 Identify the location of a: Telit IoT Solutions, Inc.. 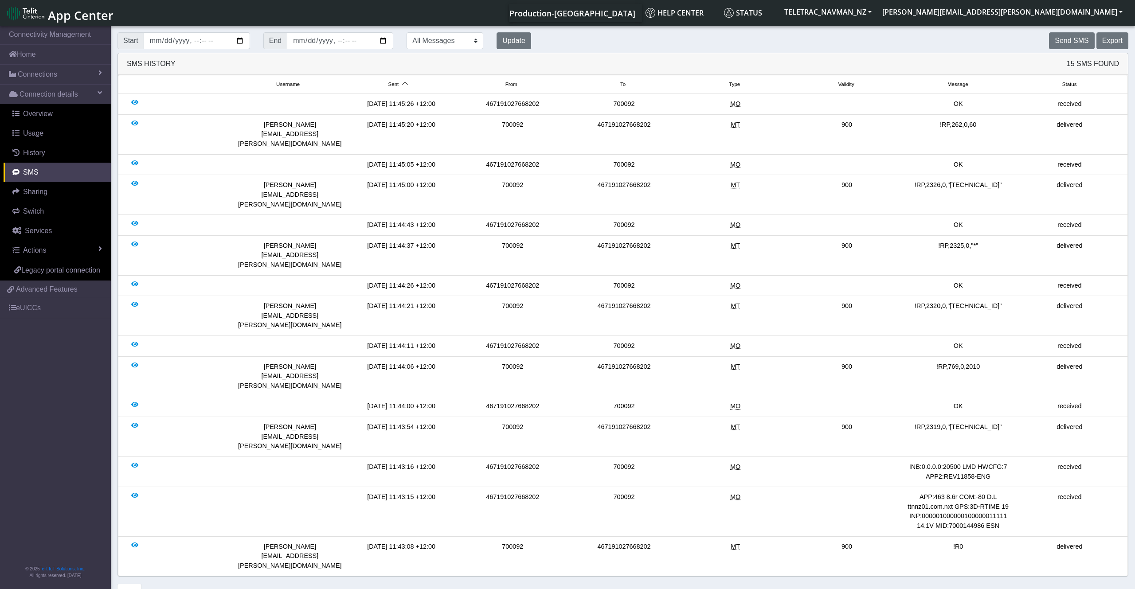
(62, 569).